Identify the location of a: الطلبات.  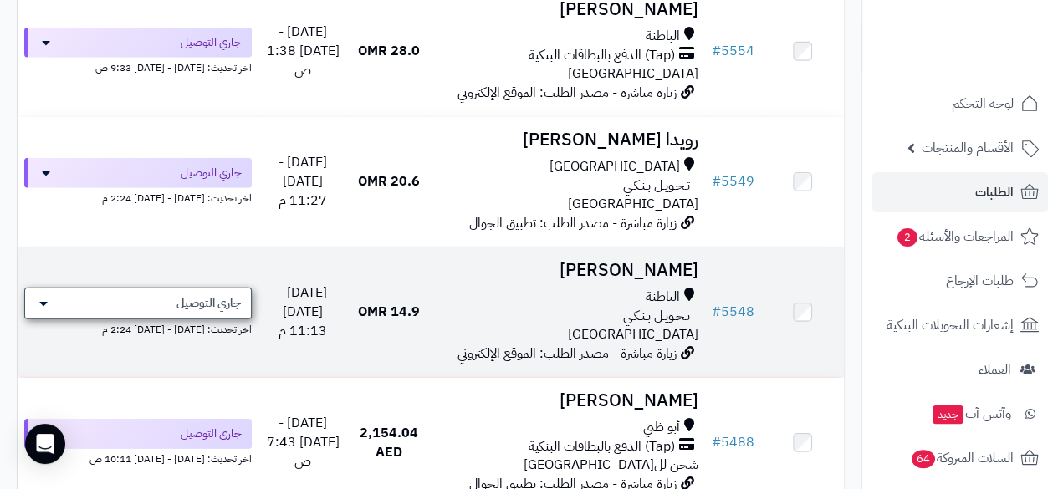
(961, 192).